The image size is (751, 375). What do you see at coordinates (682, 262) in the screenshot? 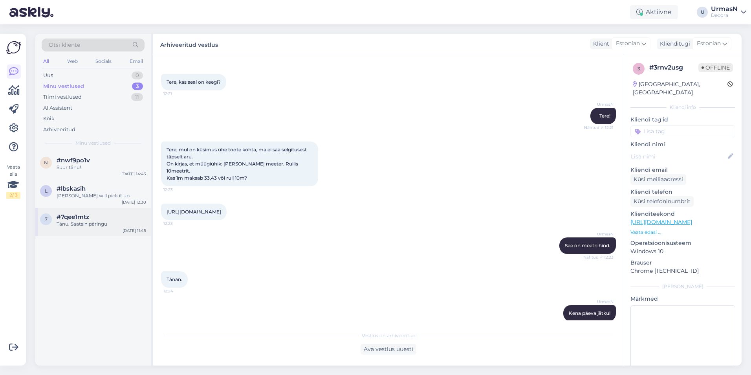
I see `p: Brauser` at bounding box center [682, 262].